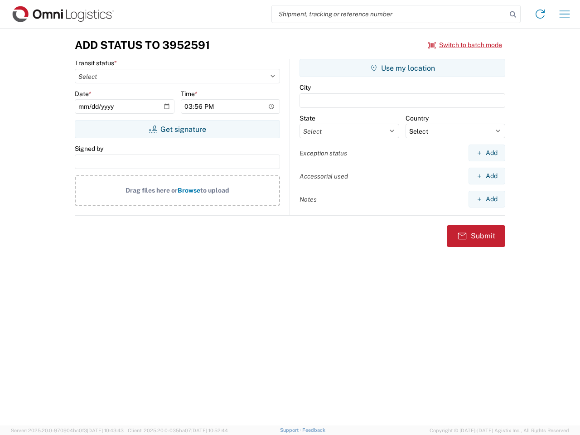  What do you see at coordinates (390, 14) in the screenshot?
I see `input: Shipment, tracking or reference number` at bounding box center [390, 14].